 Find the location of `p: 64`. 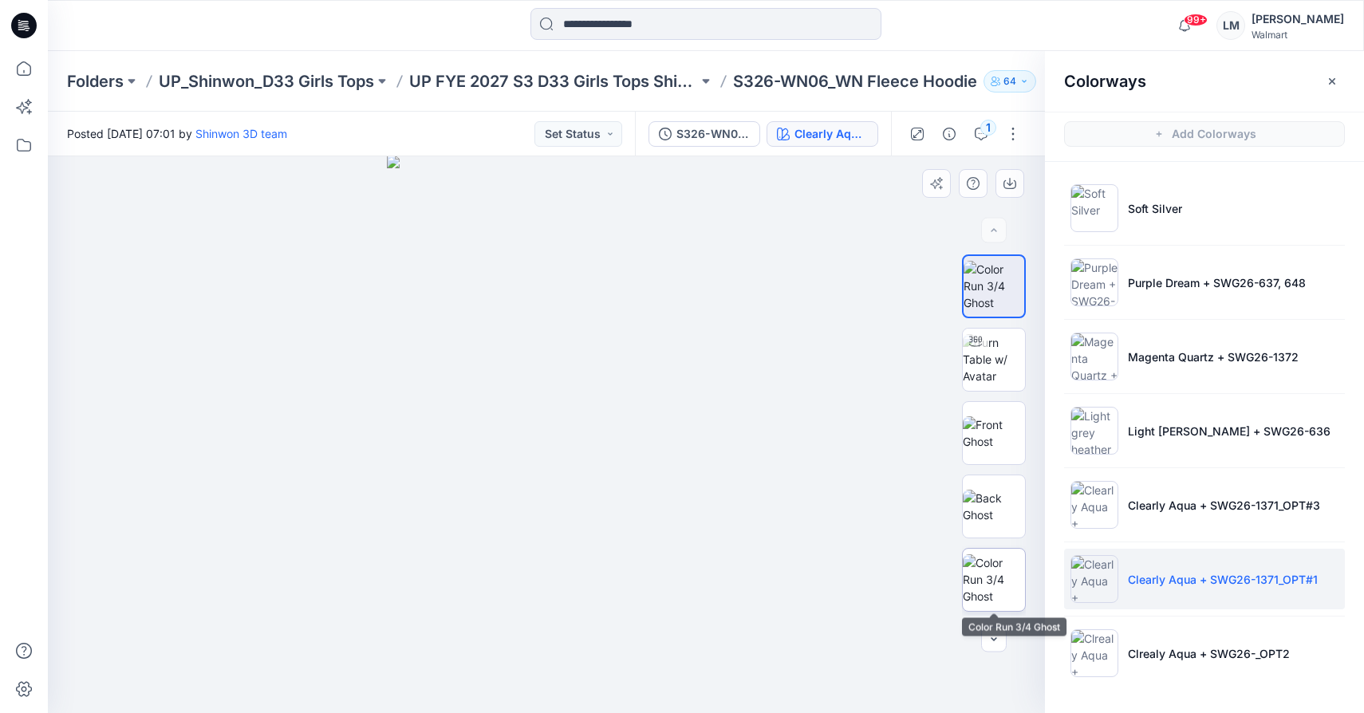

p: 64 is located at coordinates (1010, 81).